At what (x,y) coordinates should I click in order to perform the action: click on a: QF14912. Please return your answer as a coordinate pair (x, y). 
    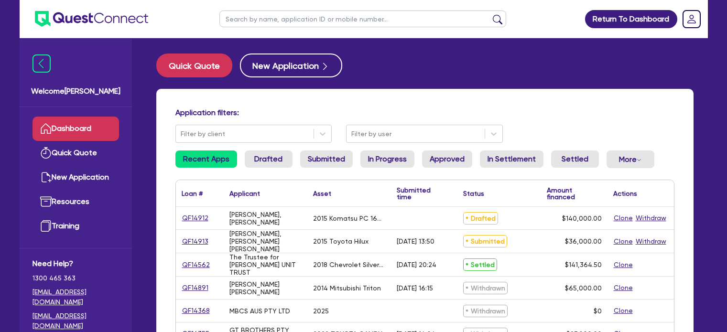
    Looking at the image, I should click on (195, 218).